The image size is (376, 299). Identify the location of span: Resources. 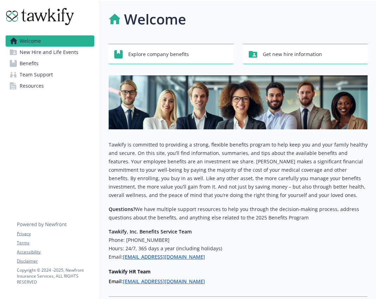
(32, 86).